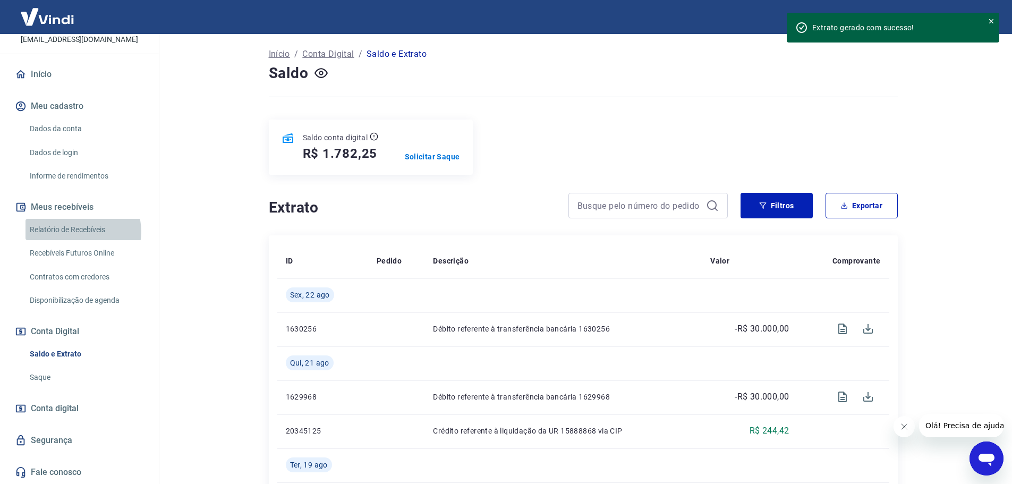  What do you see at coordinates (86, 300) in the screenshot?
I see `a: Disponibilização de agenda` at bounding box center [86, 300].